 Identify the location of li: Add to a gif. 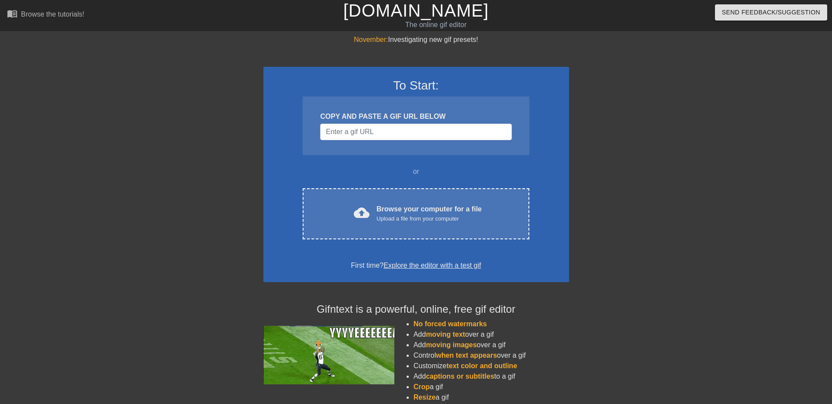
(491, 376).